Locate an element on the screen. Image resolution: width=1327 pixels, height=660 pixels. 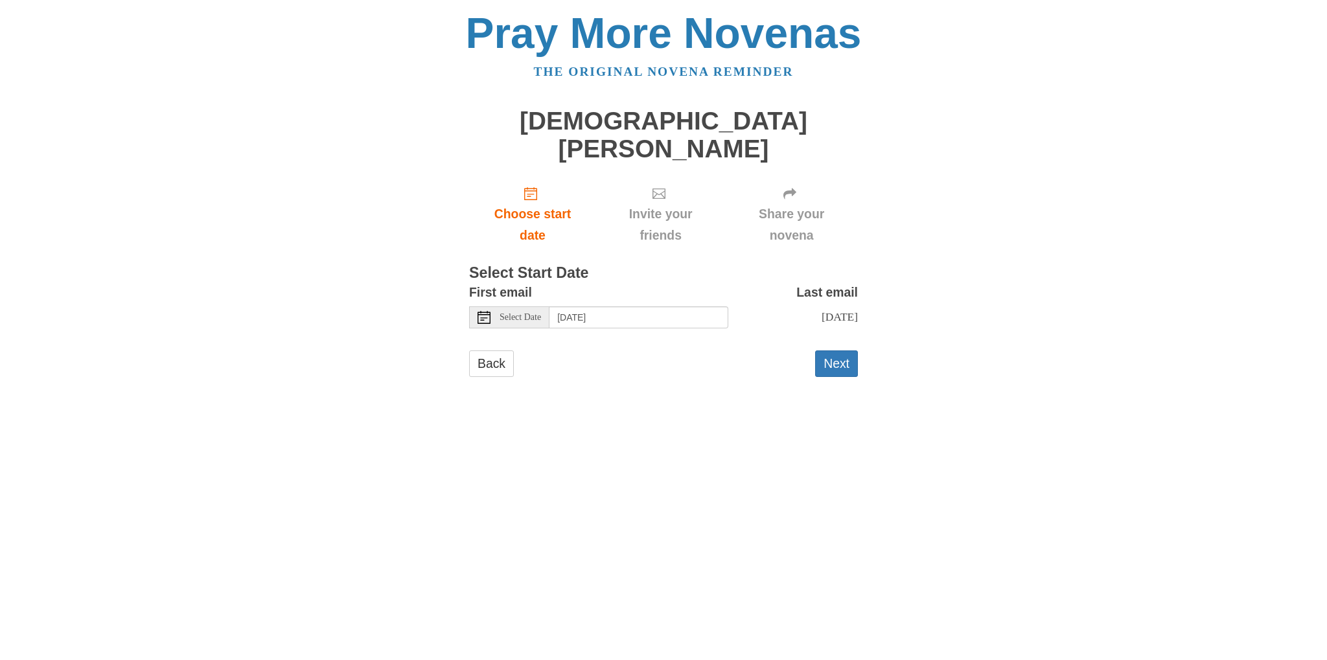
span: Select Date is located at coordinates (520, 318).